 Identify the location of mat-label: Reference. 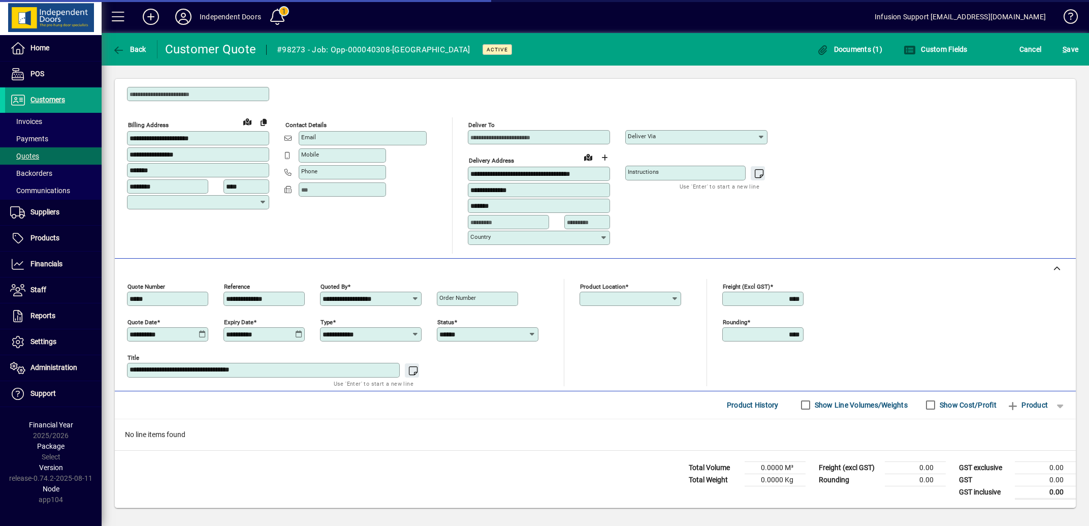
(237, 286).